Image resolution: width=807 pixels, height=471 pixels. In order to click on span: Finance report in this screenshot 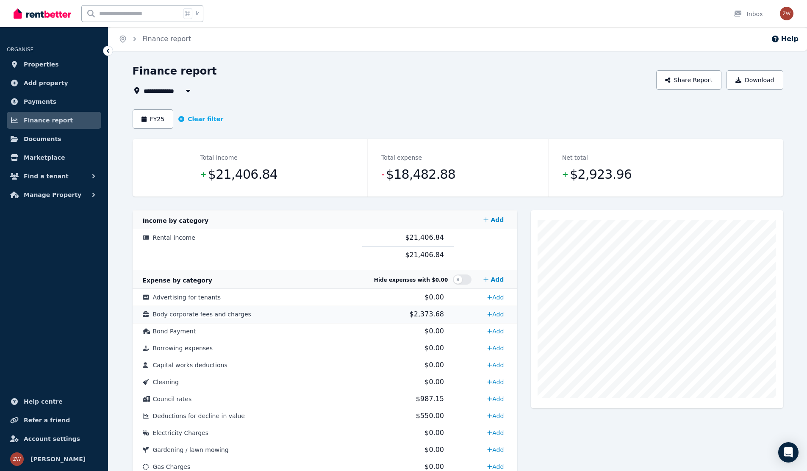, I will do `click(48, 120)`.